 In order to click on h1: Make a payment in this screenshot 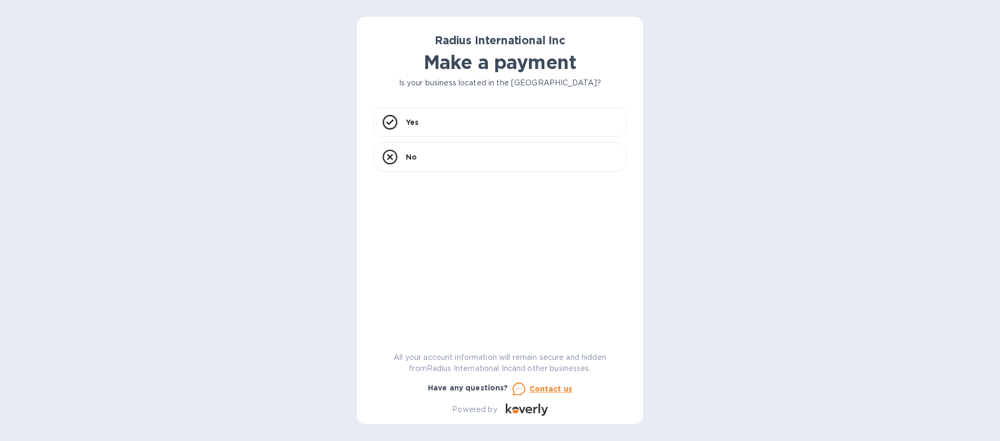, I will do `click(500, 62)`.